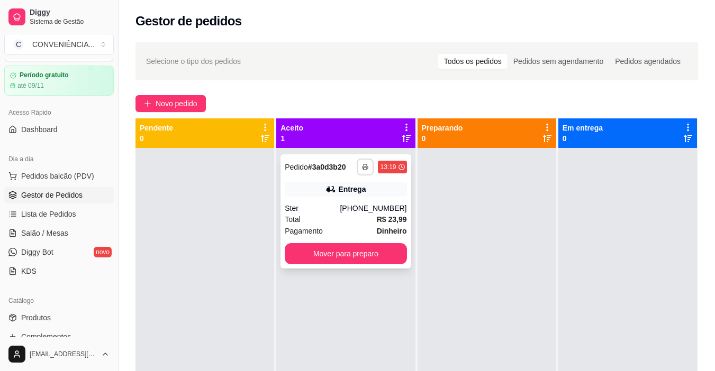 The height and width of the screenshot is (371, 715). What do you see at coordinates (36, 318) in the screenshot?
I see `span: Produtos` at bounding box center [36, 318].